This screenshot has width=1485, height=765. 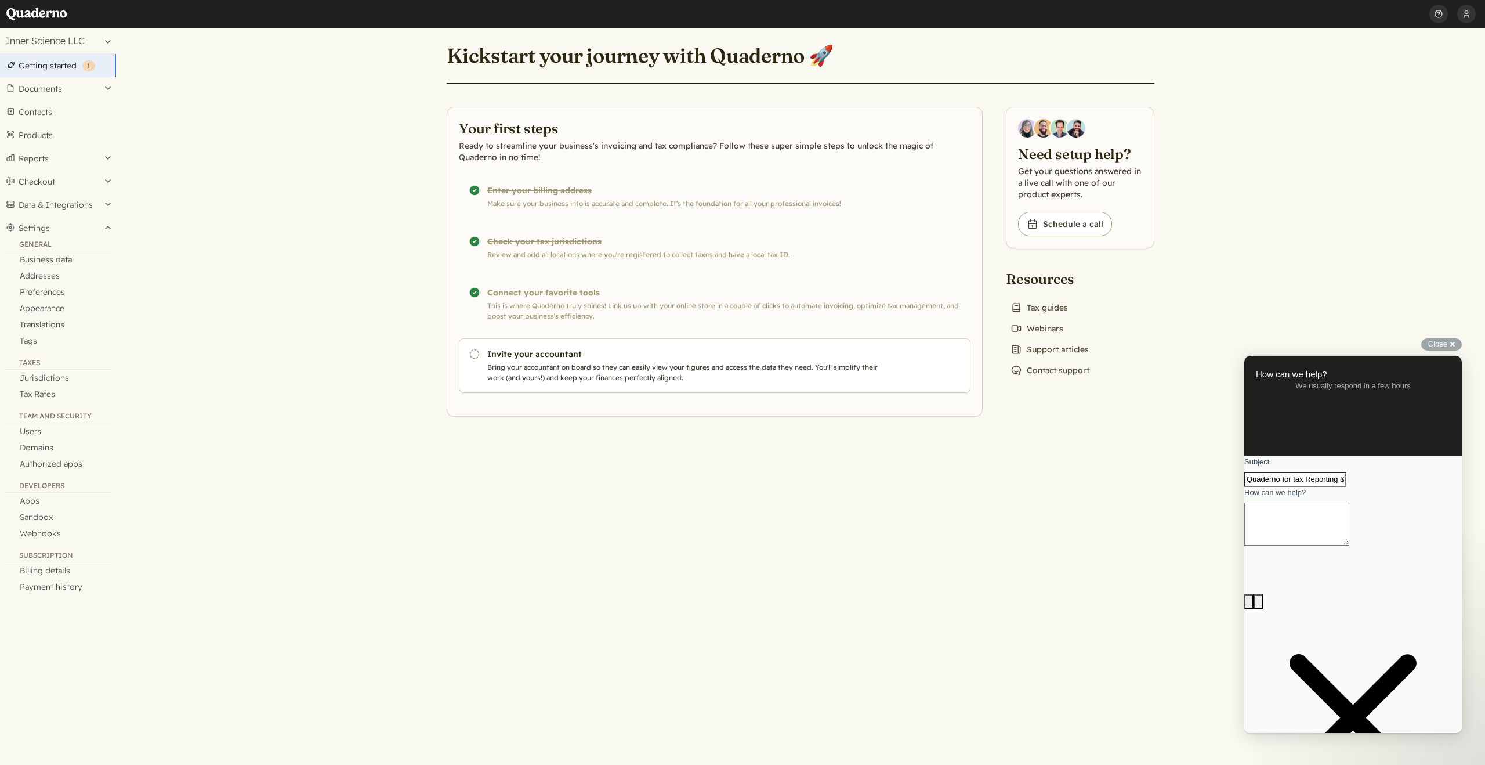 What do you see at coordinates (1049, 349) in the screenshot?
I see `a: Support articles` at bounding box center [1049, 349].